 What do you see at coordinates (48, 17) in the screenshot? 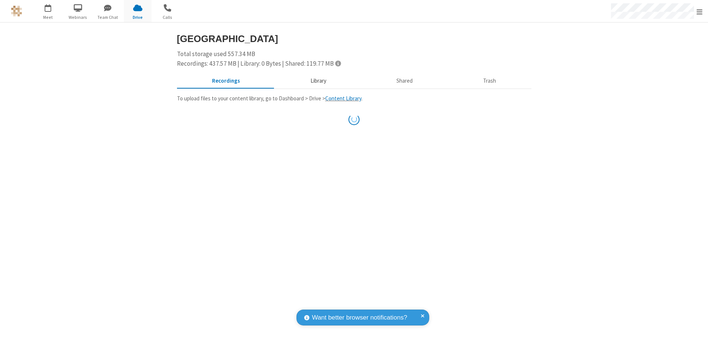
I see `span: Meet` at bounding box center [48, 17].